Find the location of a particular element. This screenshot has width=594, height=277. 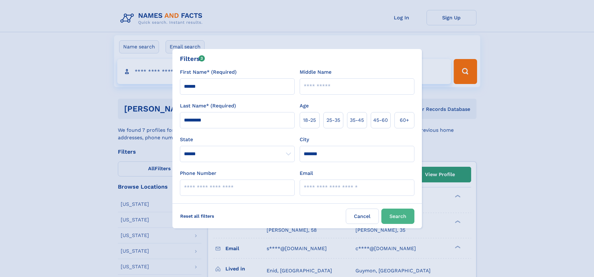

label: Cancel is located at coordinates (363, 216).